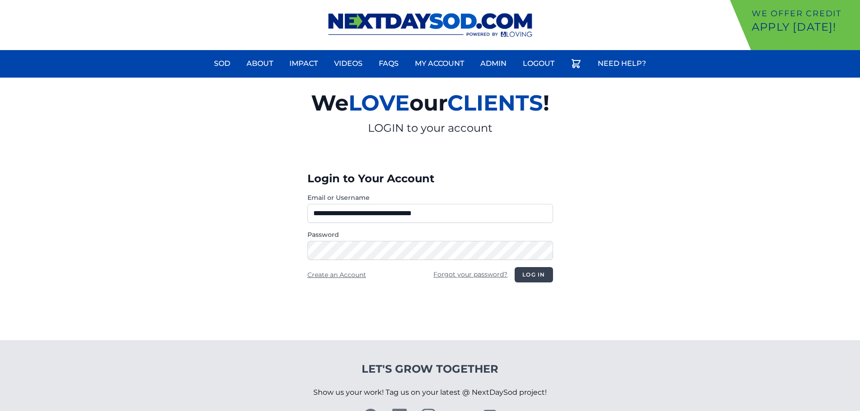  What do you see at coordinates (430, 179) in the screenshot?
I see `h3: Login to Your Account` at bounding box center [430, 179].